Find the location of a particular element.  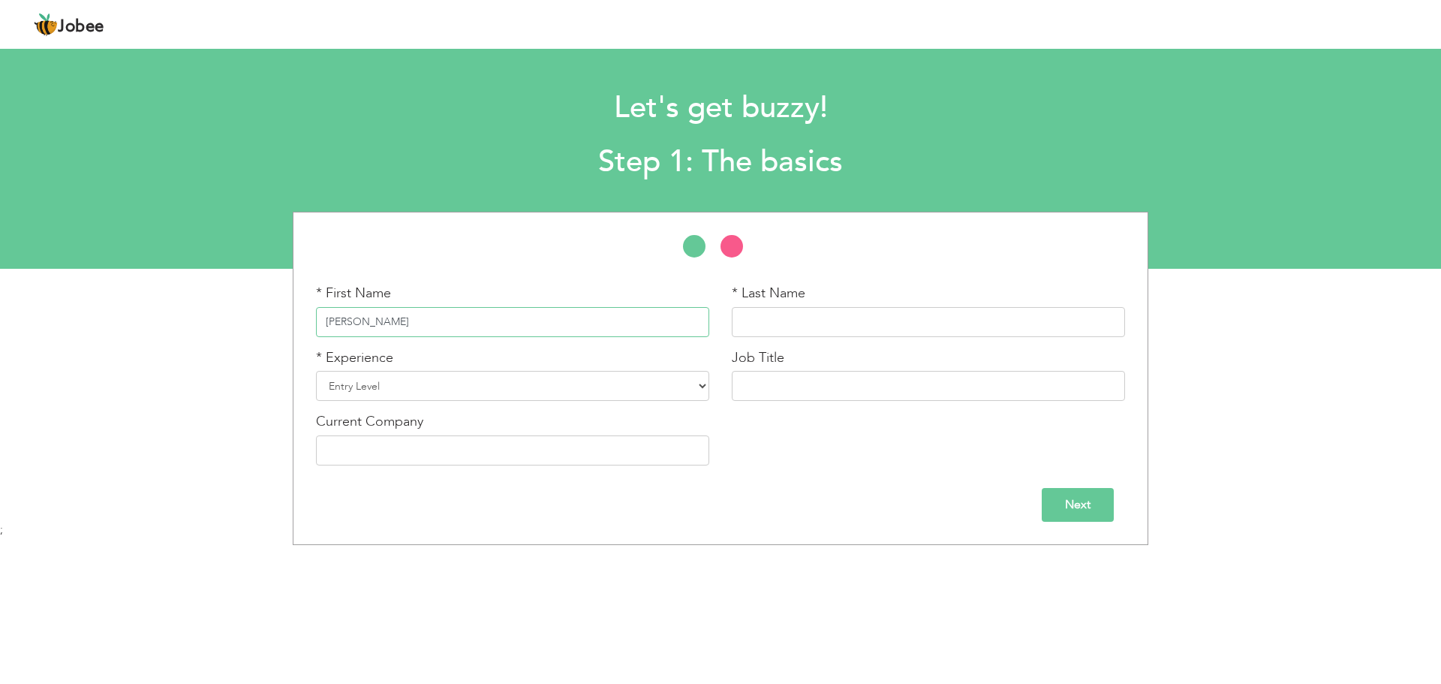

label: Job Title is located at coordinates (758, 358).